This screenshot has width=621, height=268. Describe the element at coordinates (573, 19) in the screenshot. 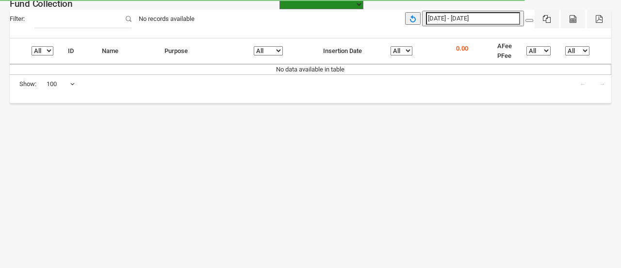

I see `button: CSV` at that location.